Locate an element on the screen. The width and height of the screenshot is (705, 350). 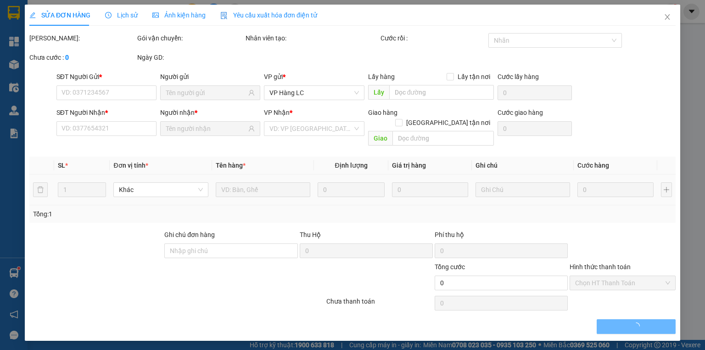
span: Lấy is located at coordinates (378, 92).